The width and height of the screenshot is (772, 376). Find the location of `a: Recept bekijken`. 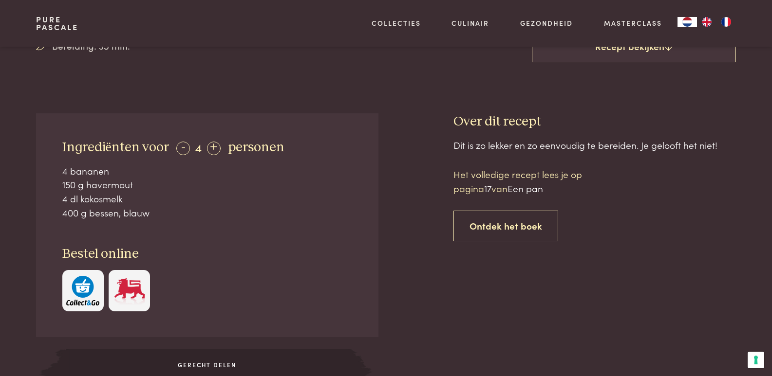

a: Recept bekijken is located at coordinates (634, 47).